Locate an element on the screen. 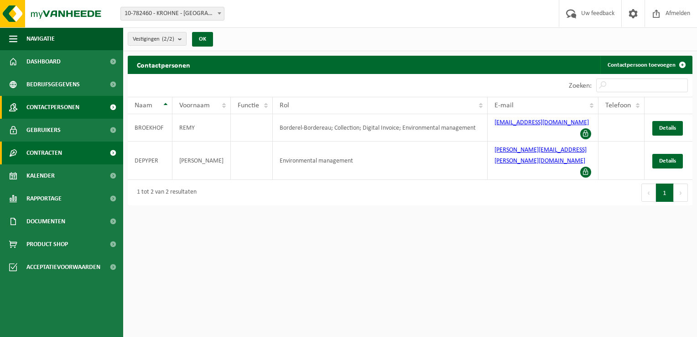  td: DEPYPER is located at coordinates (150, 161).